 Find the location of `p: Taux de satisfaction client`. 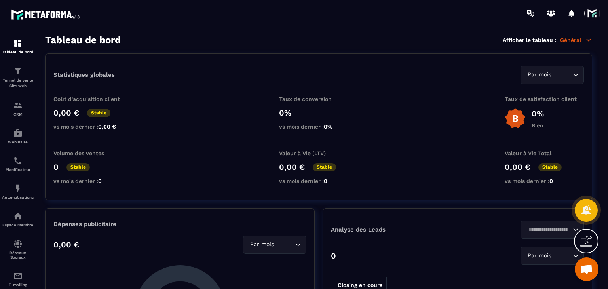

p: Taux de satisfaction client is located at coordinates (544, 99).